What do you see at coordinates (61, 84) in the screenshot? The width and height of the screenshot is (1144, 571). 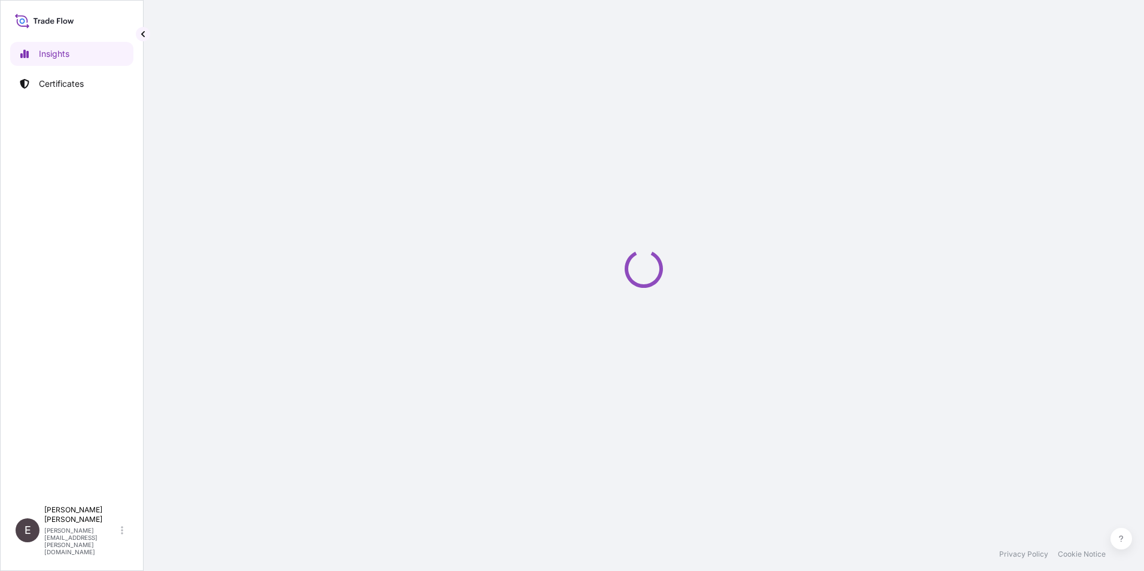 I see `p: Certificates` at bounding box center [61, 84].